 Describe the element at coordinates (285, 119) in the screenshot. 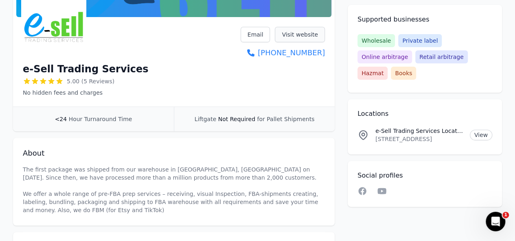

I see `span: for Pallet Shipments` at that location.